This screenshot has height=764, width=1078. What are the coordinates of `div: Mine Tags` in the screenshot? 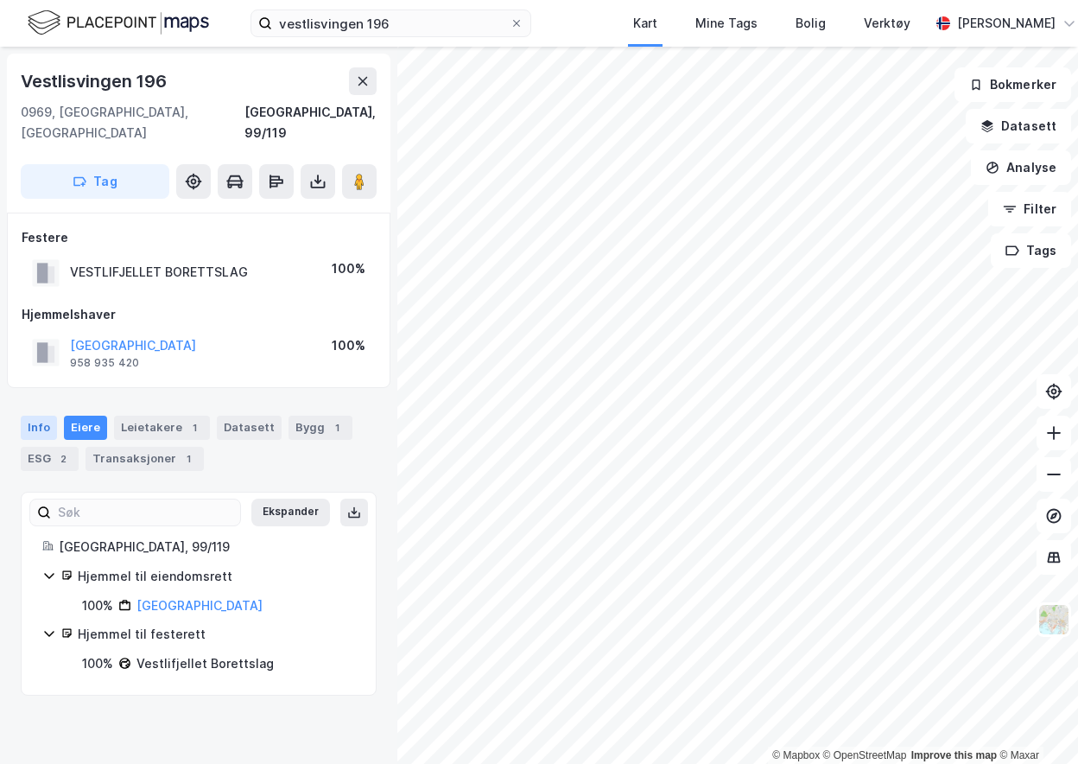 It's located at (727, 23).